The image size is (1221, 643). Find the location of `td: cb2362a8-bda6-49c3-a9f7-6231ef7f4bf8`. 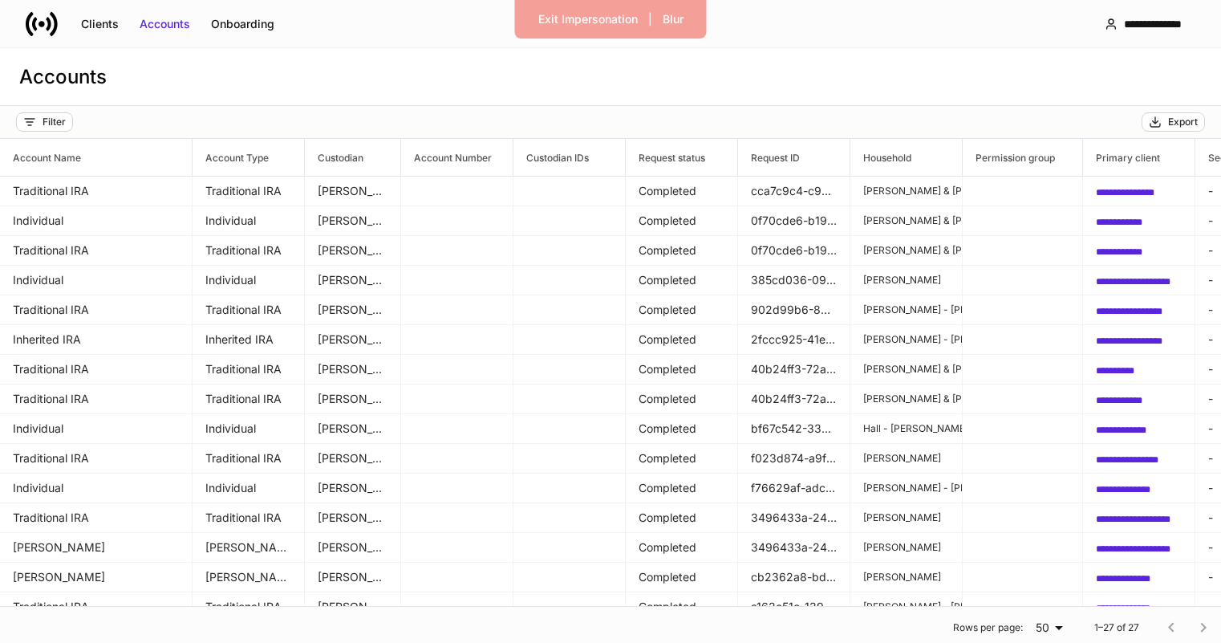

td: cb2362a8-bda6-49c3-a9f7-6231ef7f4bf8 is located at coordinates (794, 577).